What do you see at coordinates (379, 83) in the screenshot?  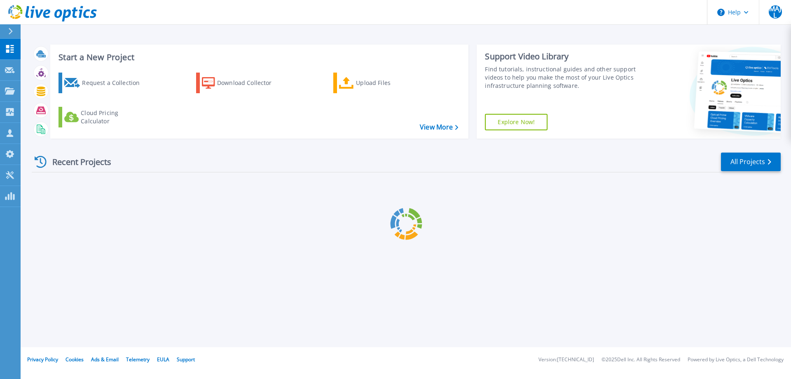 I see `a: Upload Files` at bounding box center [379, 83].